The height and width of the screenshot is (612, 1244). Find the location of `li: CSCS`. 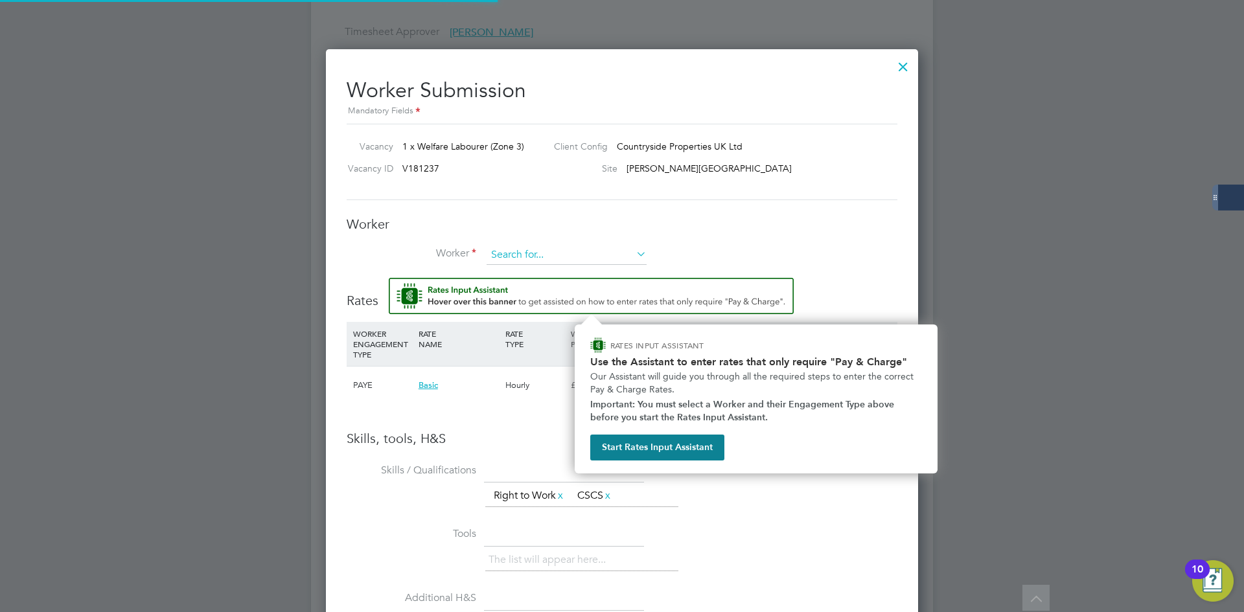

li: CSCS is located at coordinates (595, 496).